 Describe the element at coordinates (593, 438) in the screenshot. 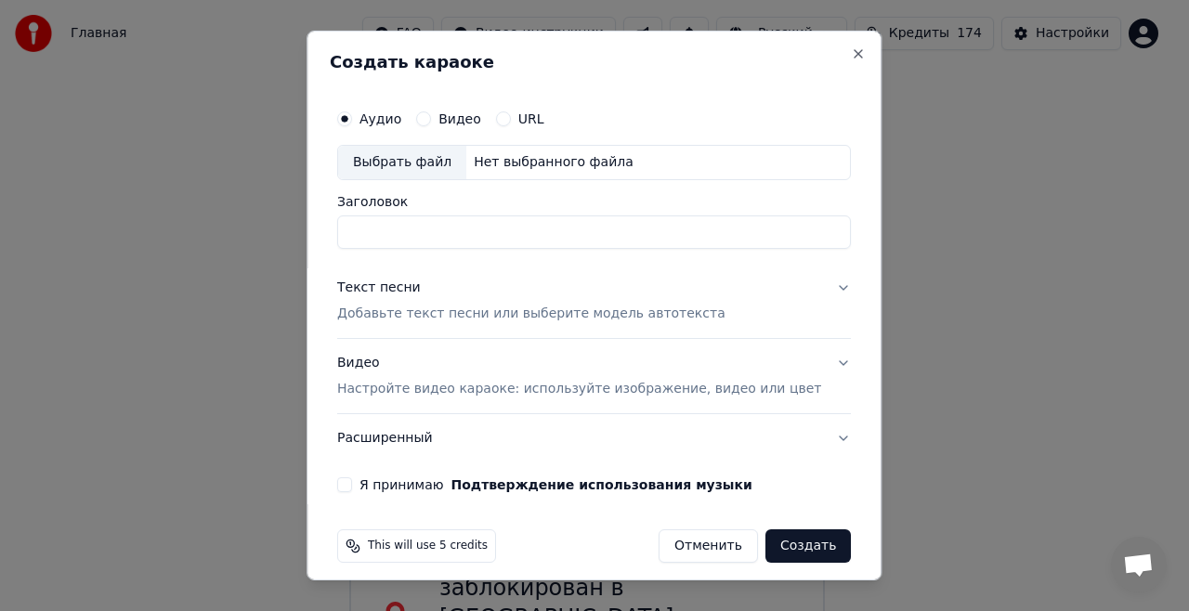

I see `button: Расширенный` at that location.